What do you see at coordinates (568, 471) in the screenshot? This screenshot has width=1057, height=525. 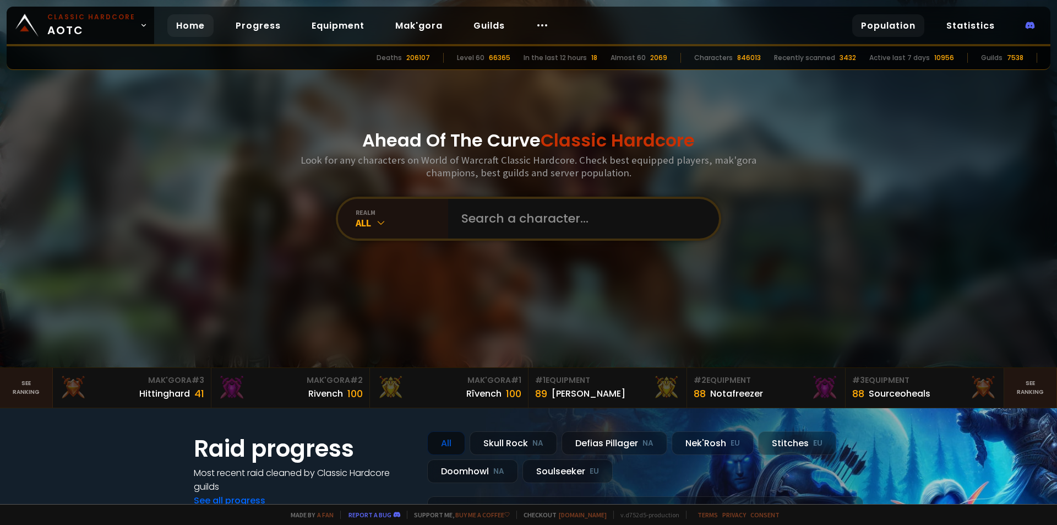 I see `div: Soulseeker` at bounding box center [568, 471].